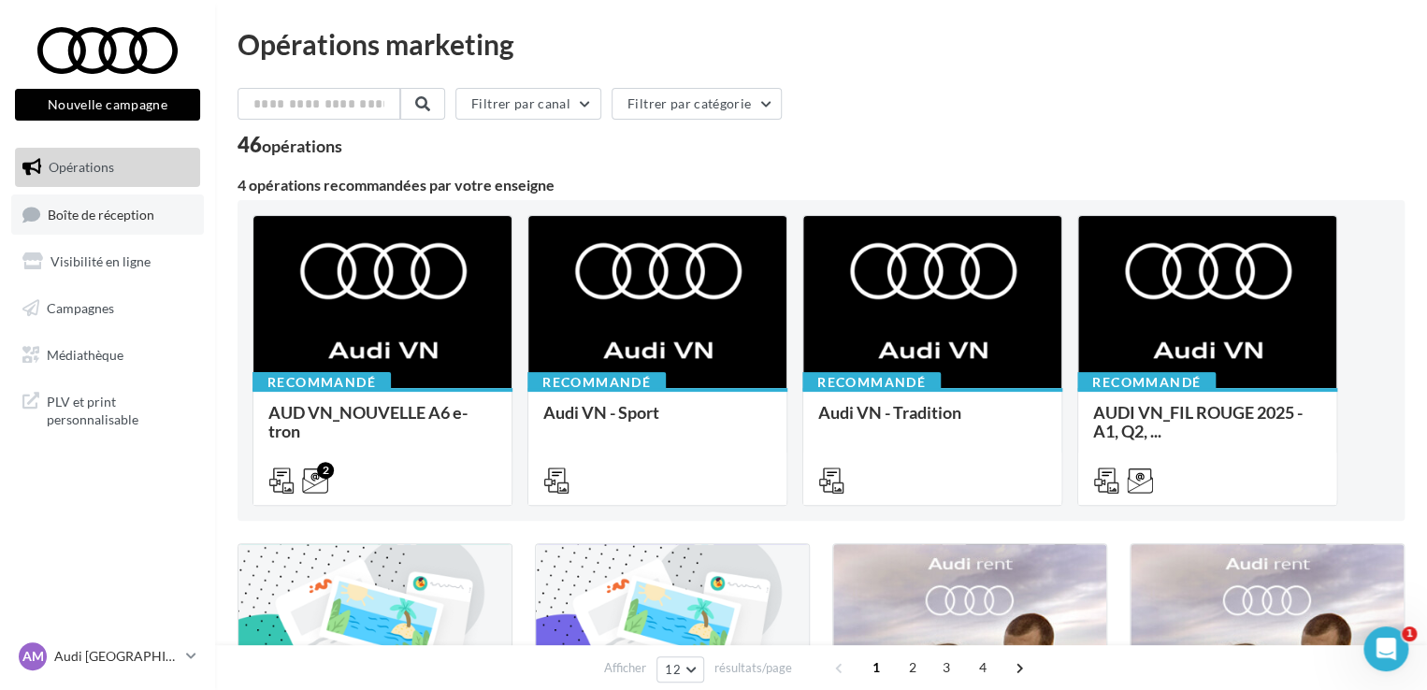 The height and width of the screenshot is (690, 1427). What do you see at coordinates (680, 669) in the screenshot?
I see `button: 12` at bounding box center [680, 669].